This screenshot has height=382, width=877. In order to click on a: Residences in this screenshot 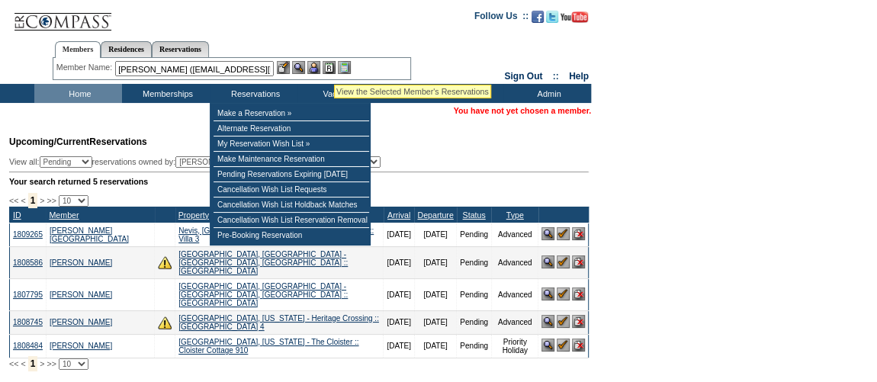, I will do `click(126, 49)`.